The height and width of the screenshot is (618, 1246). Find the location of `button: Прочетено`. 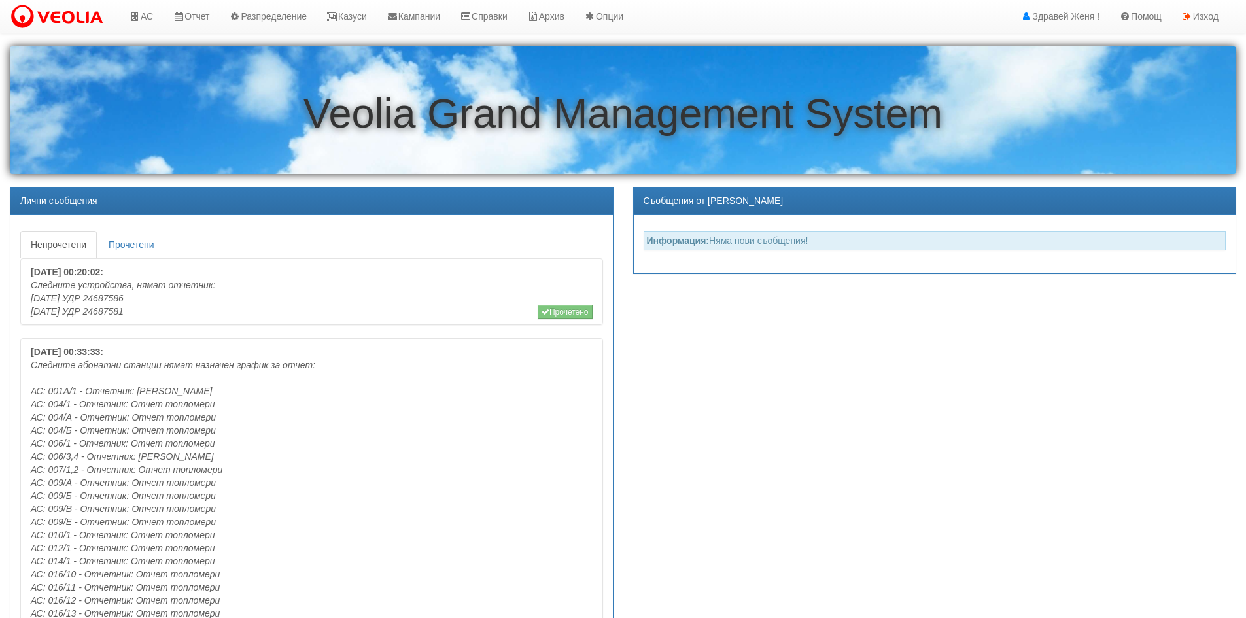

button: Прочетено is located at coordinates (565, 312).